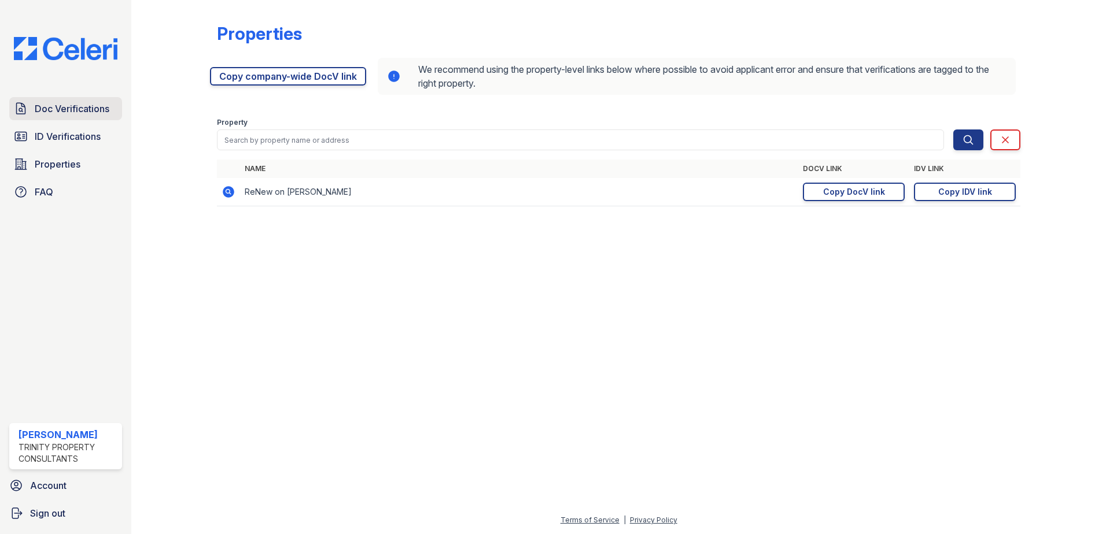 This screenshot has width=1106, height=534. Describe the element at coordinates (65, 192) in the screenshot. I see `a: FAQ` at that location.